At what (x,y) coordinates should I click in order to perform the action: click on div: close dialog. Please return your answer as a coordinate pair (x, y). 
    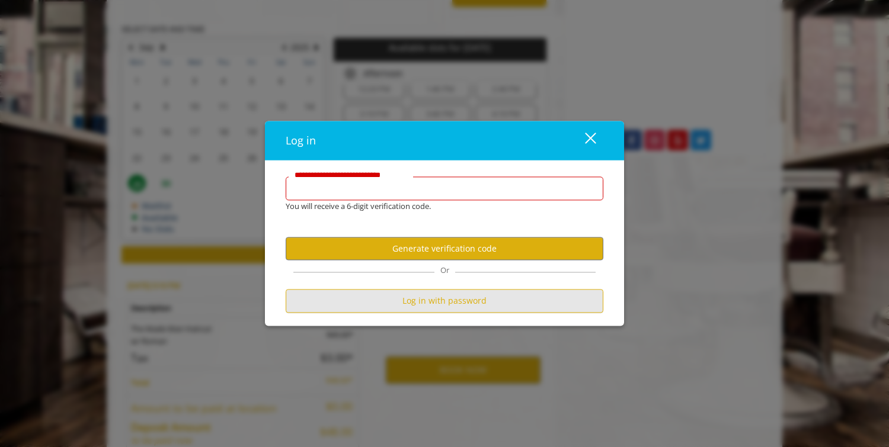
    Looking at the image, I should click on (583, 140).